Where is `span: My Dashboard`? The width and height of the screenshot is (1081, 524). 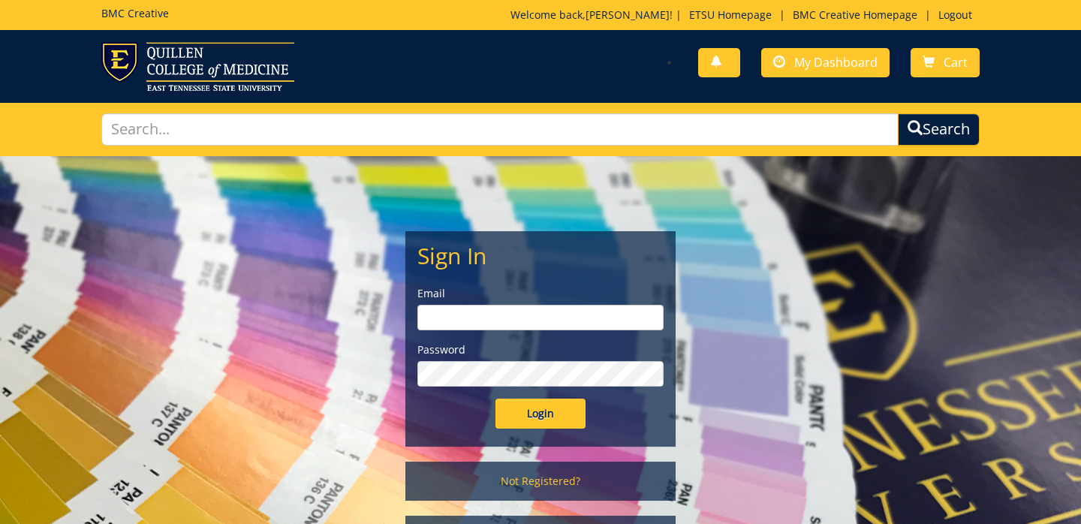
span: My Dashboard is located at coordinates (835, 62).